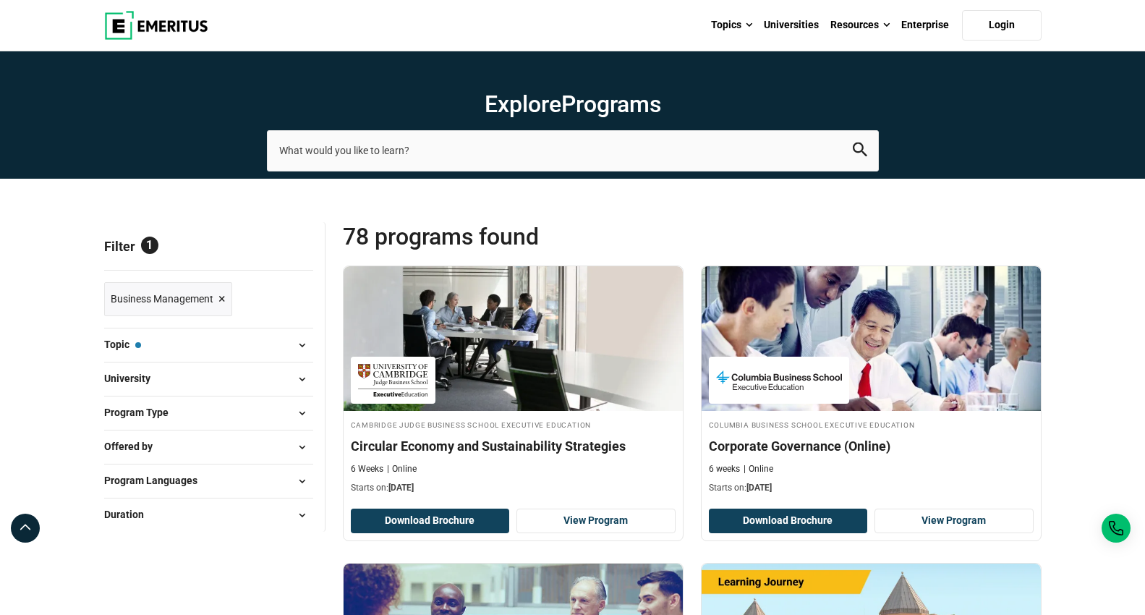 This screenshot has height=615, width=1145. Describe the element at coordinates (513, 446) in the screenshot. I see `h4: Circular Economy and Sustainability Strategies` at that location.